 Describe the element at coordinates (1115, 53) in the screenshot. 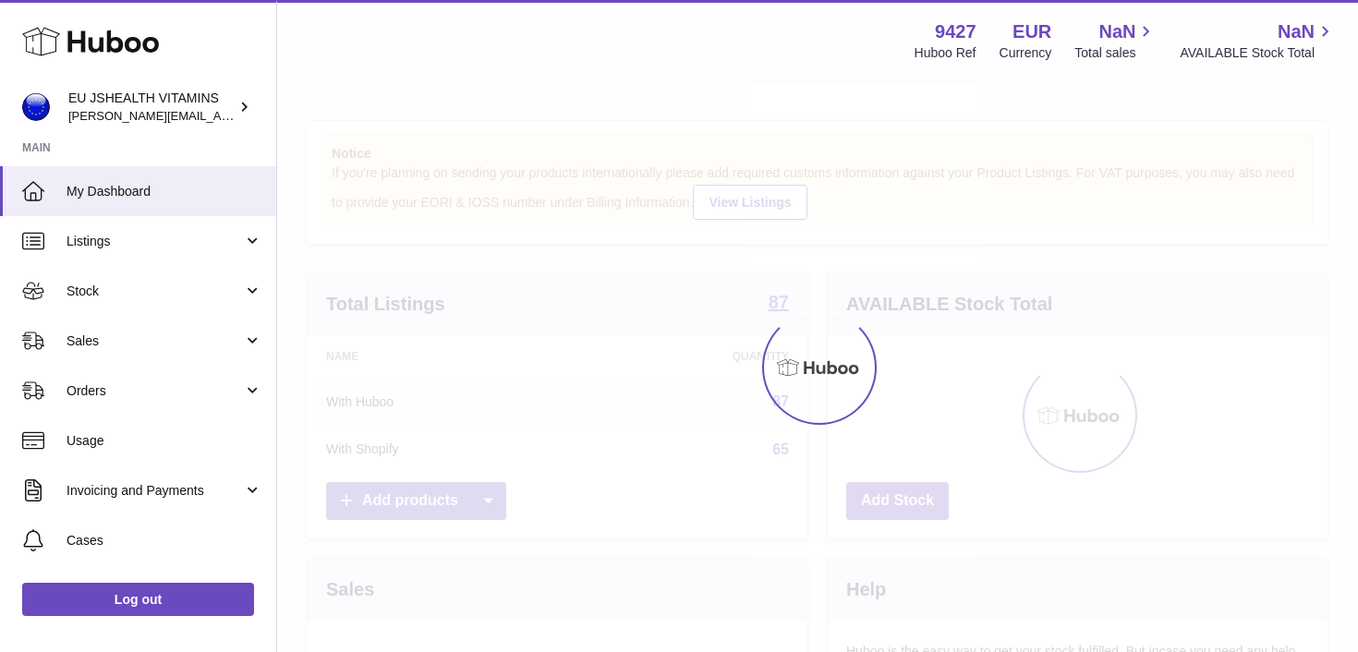

I see `span: Total sales` at that location.